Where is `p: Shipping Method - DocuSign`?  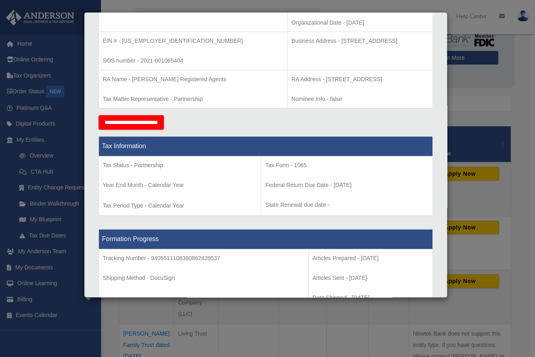 p: Shipping Method - DocuSign is located at coordinates (203, 278).